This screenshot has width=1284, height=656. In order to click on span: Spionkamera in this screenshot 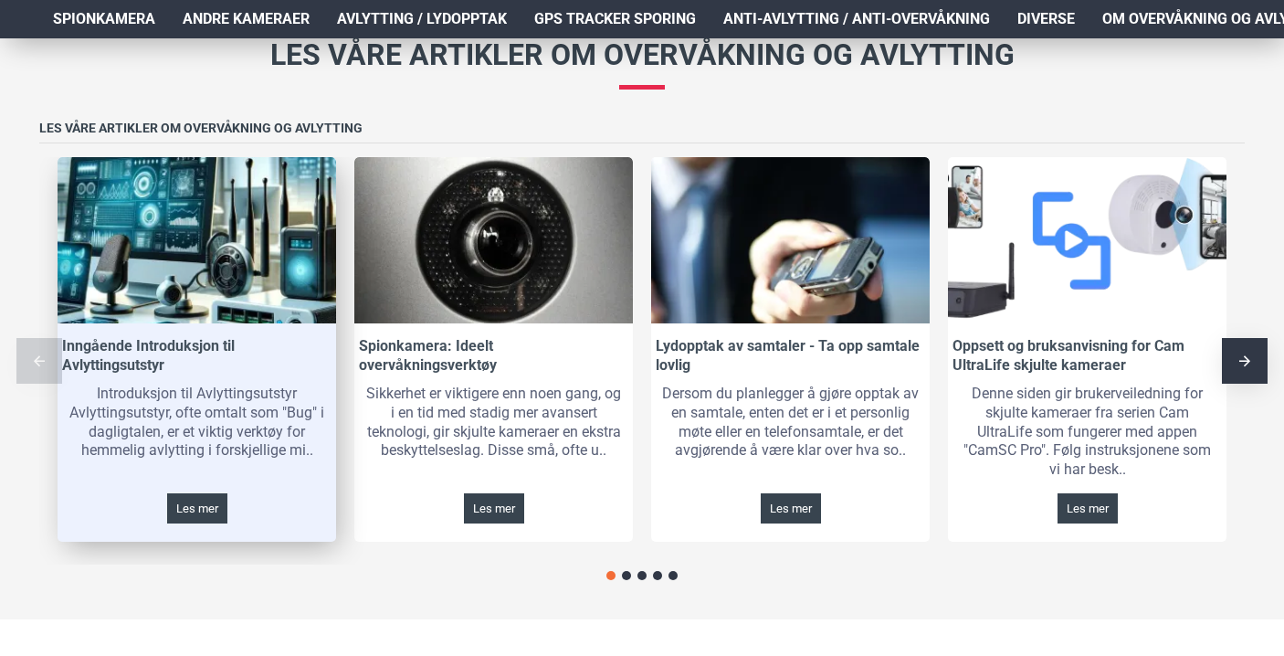, I will do `click(104, 19)`.